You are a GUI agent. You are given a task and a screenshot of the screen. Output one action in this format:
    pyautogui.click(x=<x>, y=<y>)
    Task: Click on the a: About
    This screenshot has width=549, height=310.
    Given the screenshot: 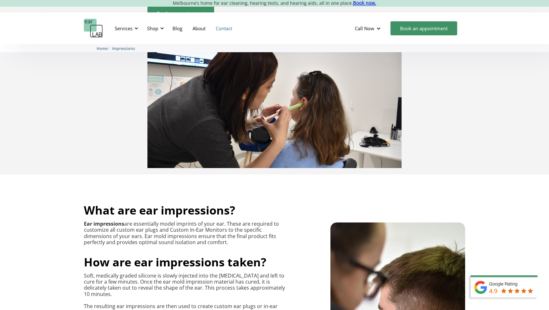 What is the action you would take?
    pyautogui.click(x=199, y=28)
    